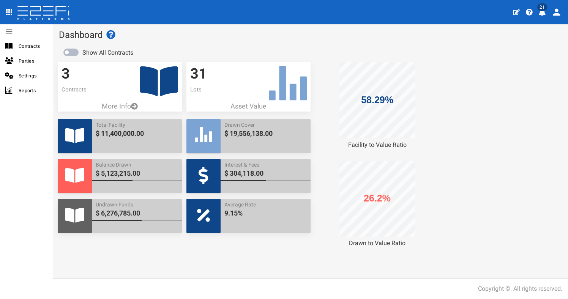 The image size is (568, 299). Describe the element at coordinates (248, 106) in the screenshot. I see `p: Asset Value` at that location.